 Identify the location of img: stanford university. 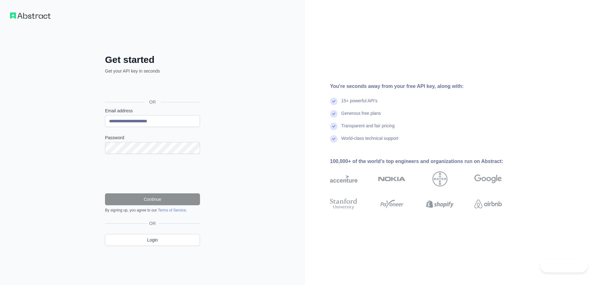
(344, 204).